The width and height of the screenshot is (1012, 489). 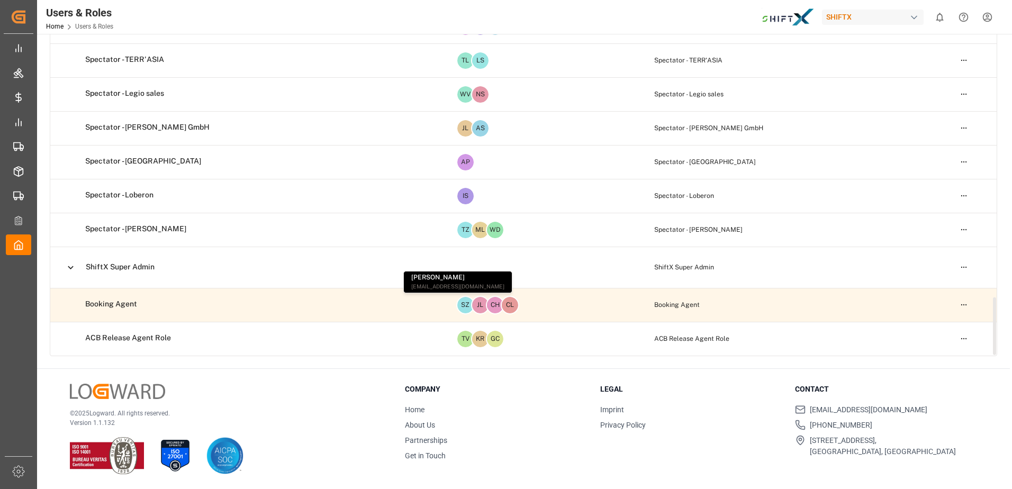 What do you see at coordinates (465, 230) in the screenshot?
I see `button: TZ` at bounding box center [465, 230].